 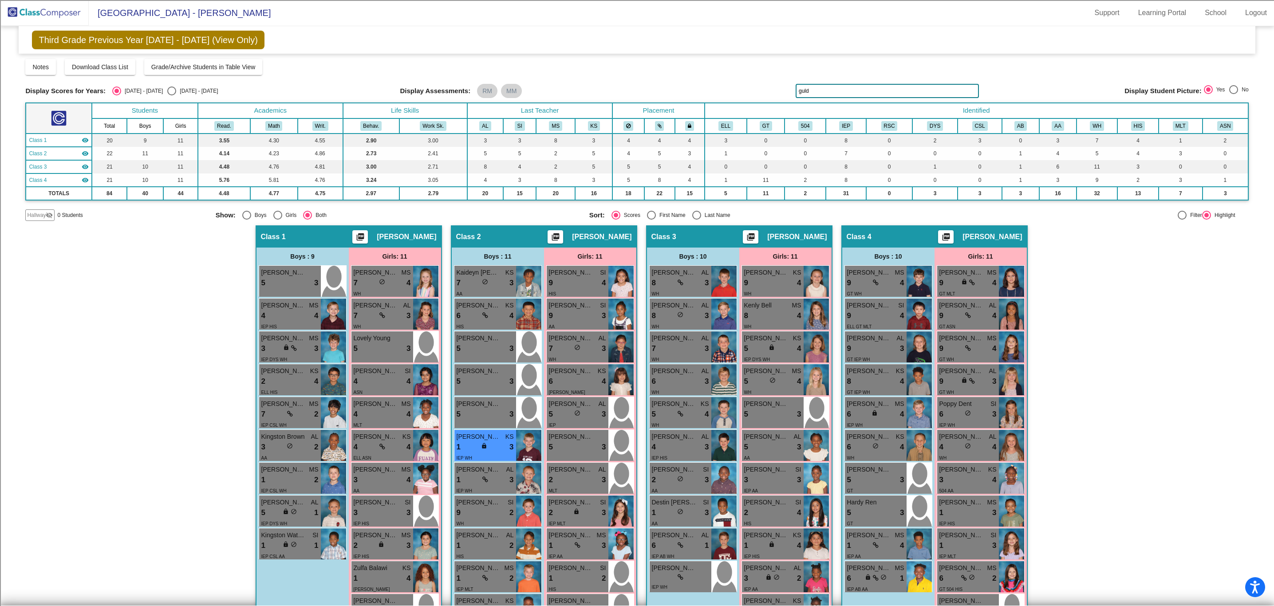 I want to click on div: Delete, so click(x=637, y=89).